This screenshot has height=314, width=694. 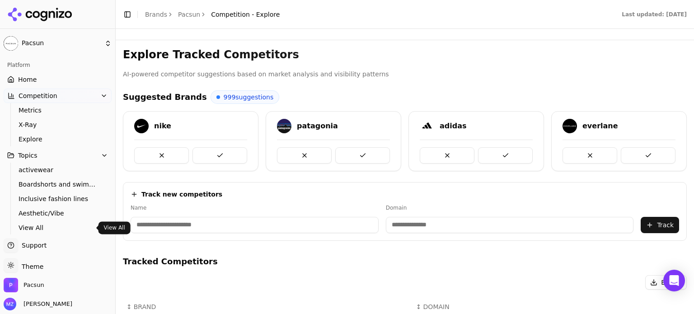 What do you see at coordinates (189, 14) in the screenshot?
I see `a: Pacsun` at bounding box center [189, 14].